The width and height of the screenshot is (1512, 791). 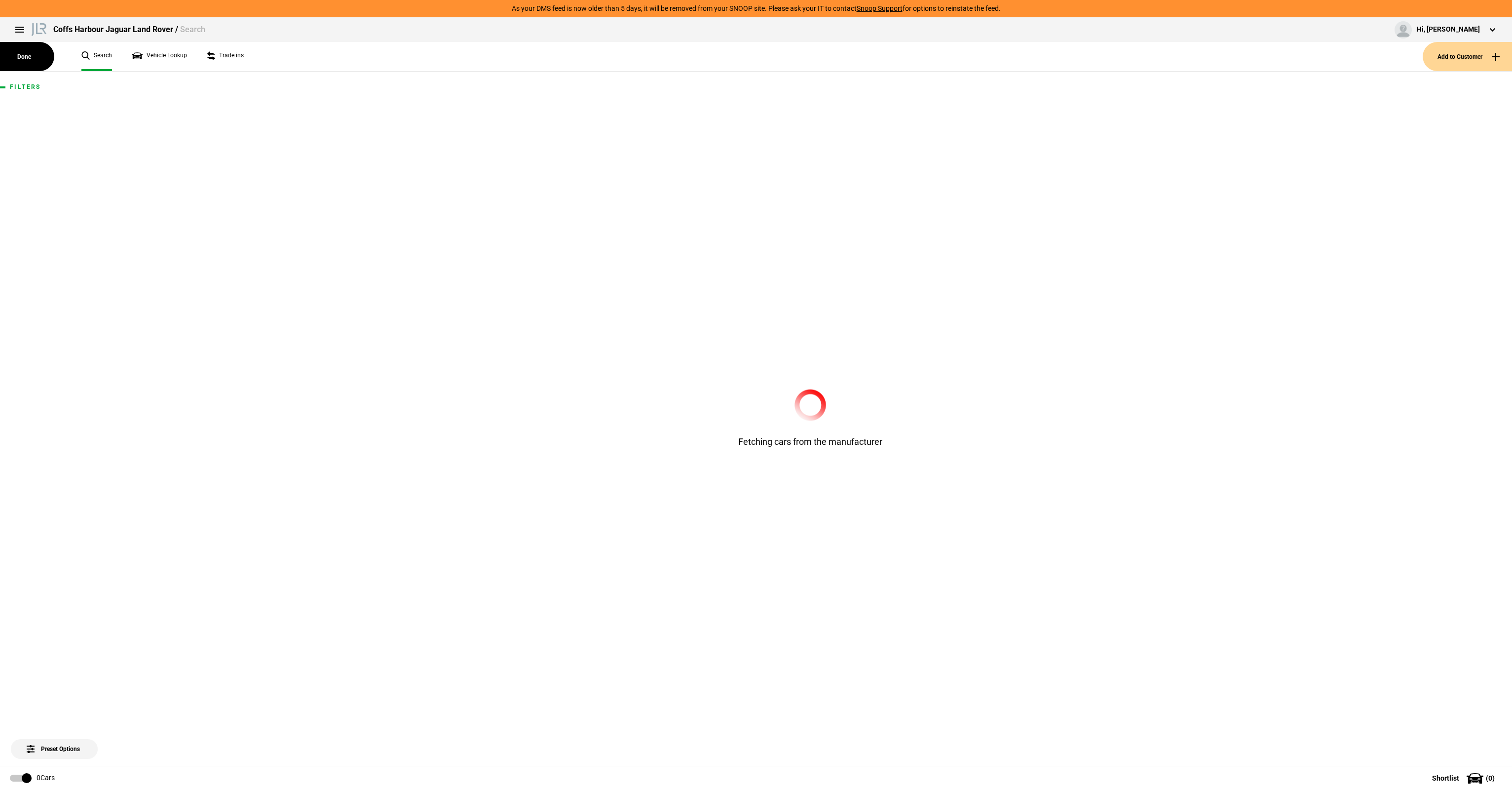 What do you see at coordinates (1490, 777) in the screenshot?
I see `span: ( 0 )` at bounding box center [1490, 777].